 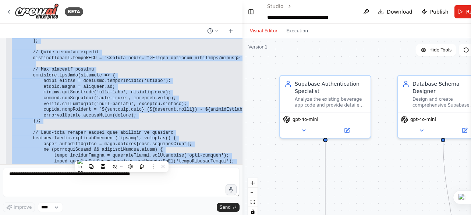 I want to click on nav: breadcrumb, so click(x=311, y=12).